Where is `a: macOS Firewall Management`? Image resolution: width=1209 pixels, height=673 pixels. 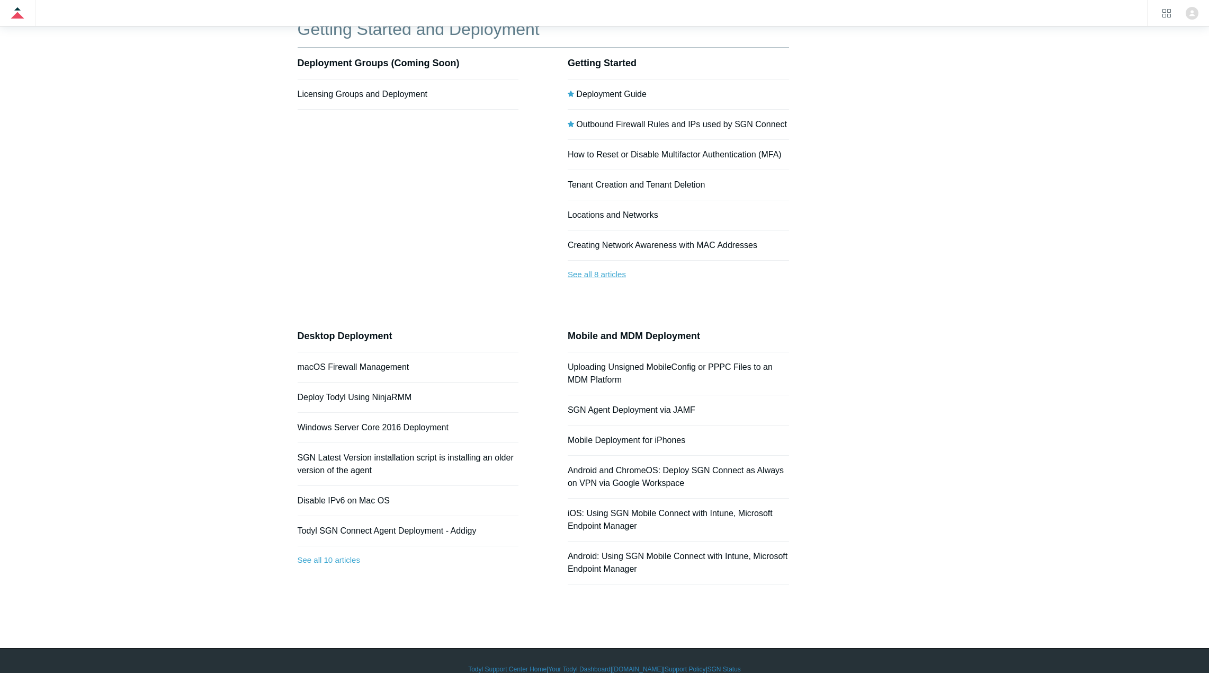 a: macOS Firewall Management is located at coordinates (353, 367).